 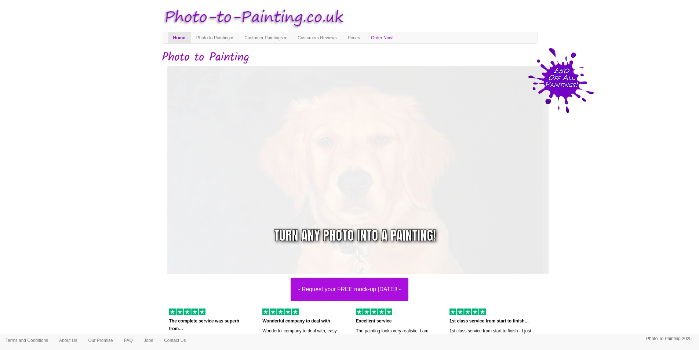 What do you see at coordinates (179, 38) in the screenshot?
I see `a: Home` at bounding box center [179, 38].